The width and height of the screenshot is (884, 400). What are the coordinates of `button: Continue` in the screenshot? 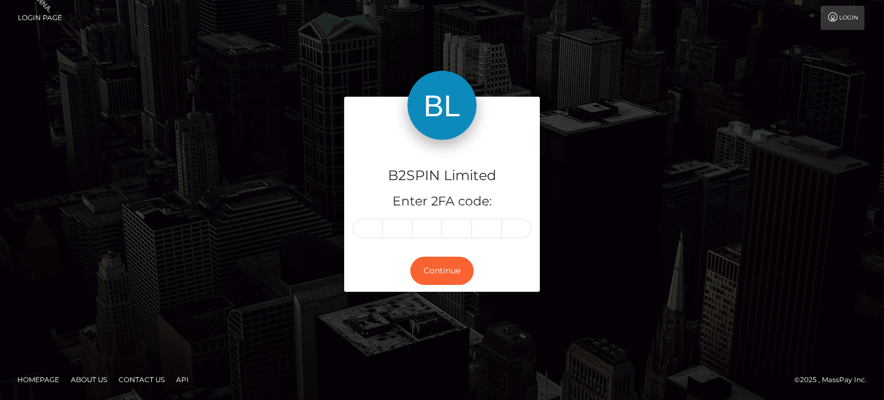 It's located at (442, 271).